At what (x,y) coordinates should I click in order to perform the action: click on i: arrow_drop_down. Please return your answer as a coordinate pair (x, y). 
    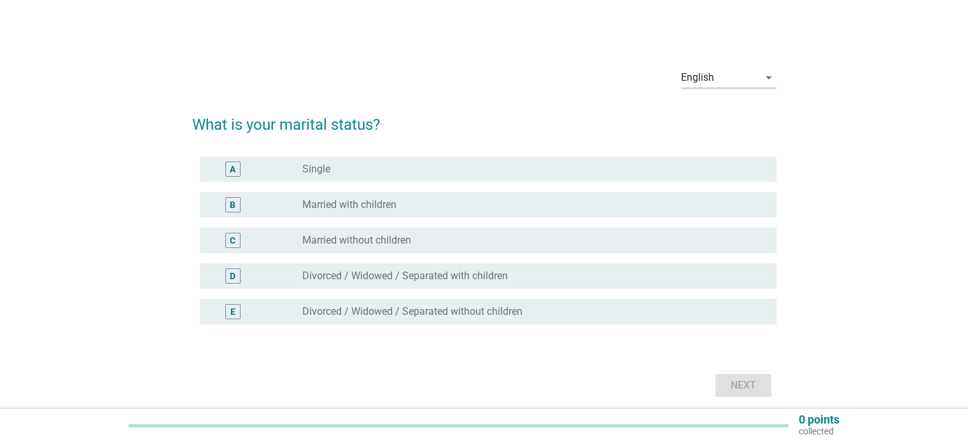
    Looking at the image, I should click on (768, 78).